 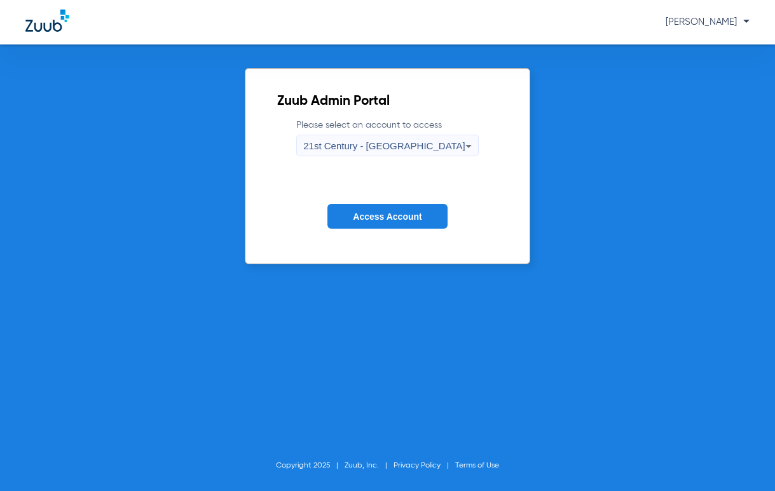 I want to click on button: Access Account, so click(x=387, y=216).